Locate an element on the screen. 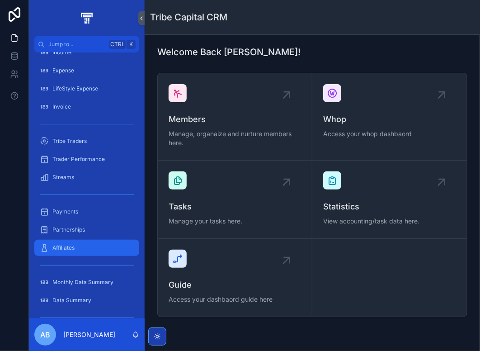 The height and width of the screenshot is (351, 480). div: scrollable content is located at coordinates (87, 185).